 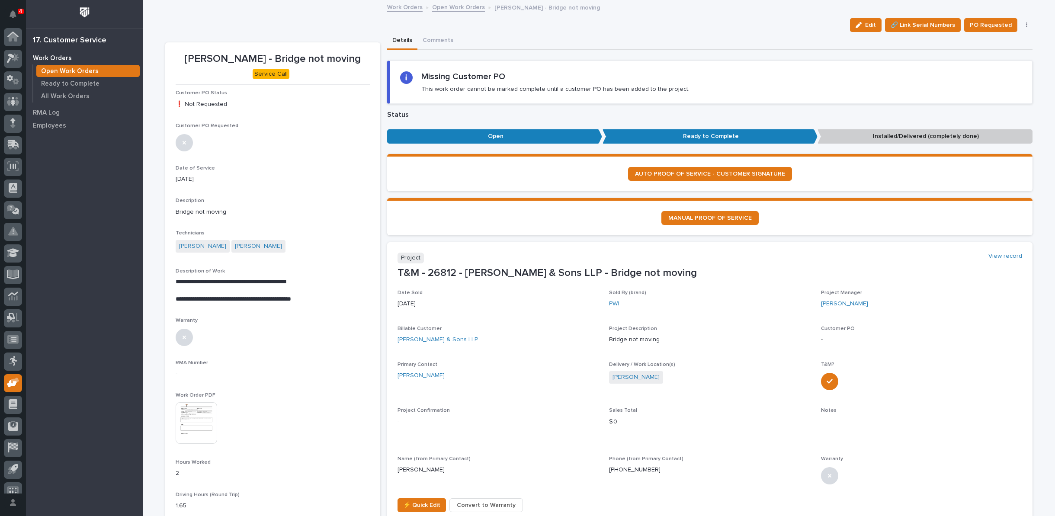 I want to click on p: Employees, so click(x=49, y=126).